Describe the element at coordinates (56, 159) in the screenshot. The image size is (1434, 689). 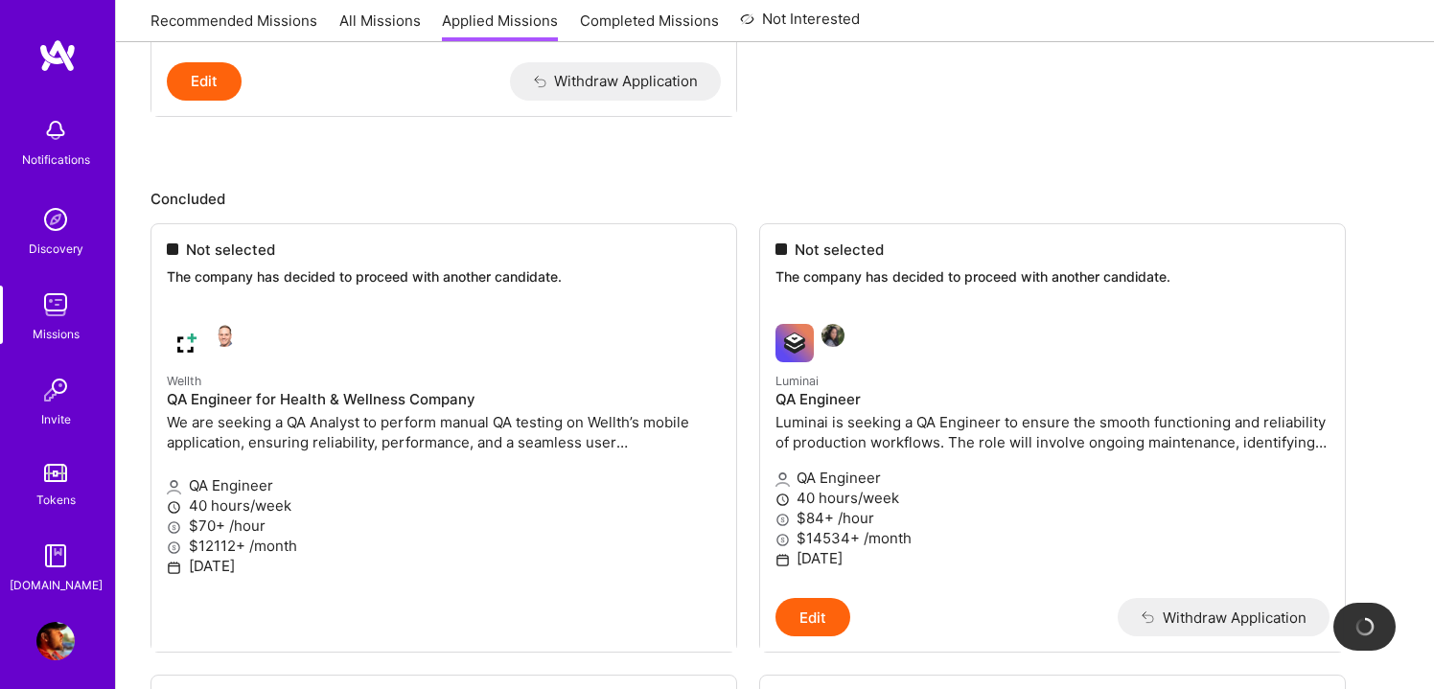
I see `div: Notifications` at that location.